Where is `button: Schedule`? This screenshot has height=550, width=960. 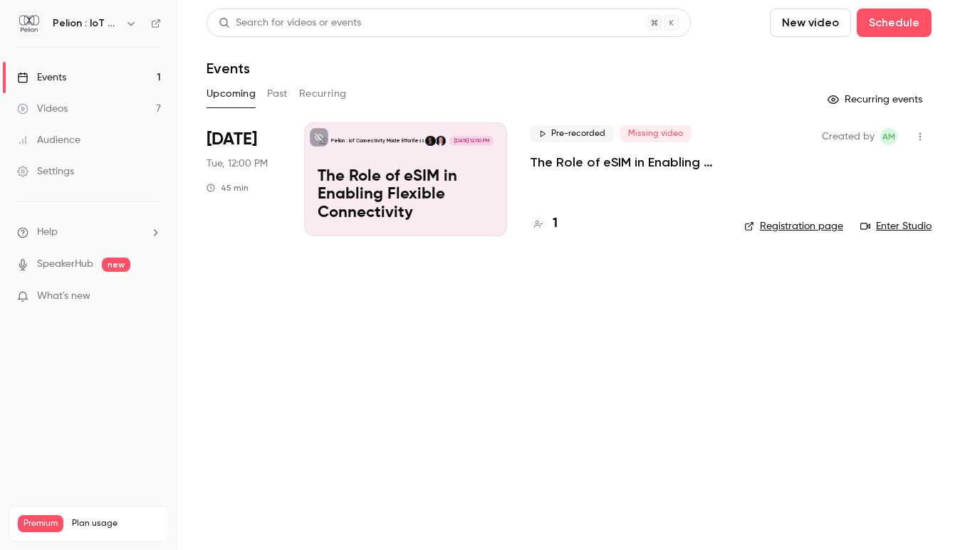 button: Schedule is located at coordinates (894, 23).